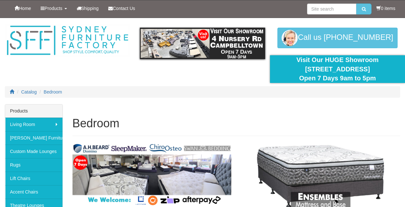 The height and width of the screenshot is (207, 405). Describe the element at coordinates (53, 92) in the screenshot. I see `span: Bedroom` at that location.